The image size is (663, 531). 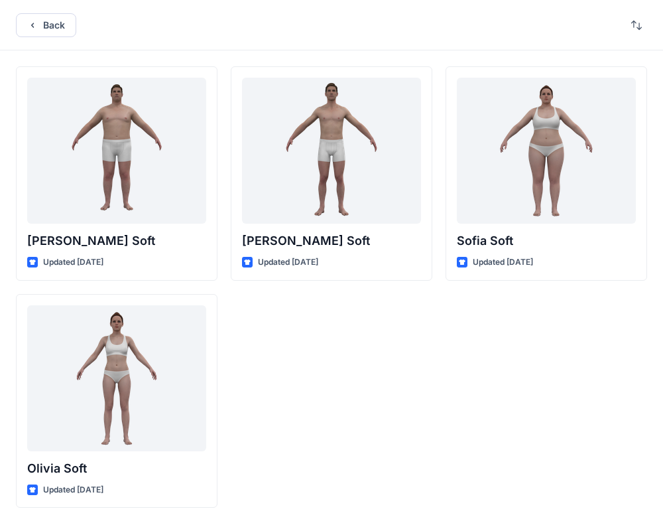 What do you see at coordinates (117, 151) in the screenshot?
I see `a: Joseph Soft` at bounding box center [117, 151].